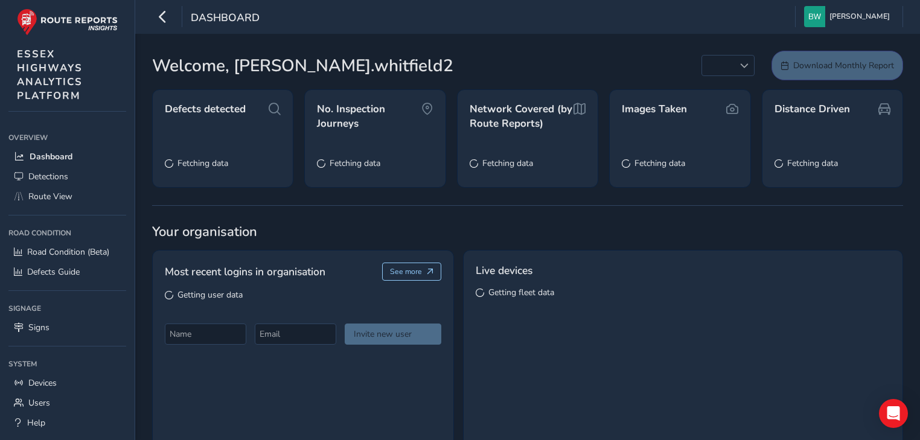 Image resolution: width=920 pixels, height=440 pixels. What do you see at coordinates (67, 22) in the screenshot?
I see `img: rr logo` at bounding box center [67, 22].